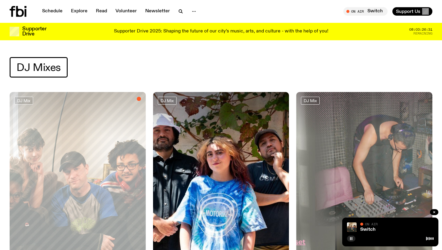 The height and width of the screenshot is (250, 442). I want to click on img: A warm film photo of the switch team sitting close together. from left to right: Cedar, Lau, Sand..., so click(351, 227).